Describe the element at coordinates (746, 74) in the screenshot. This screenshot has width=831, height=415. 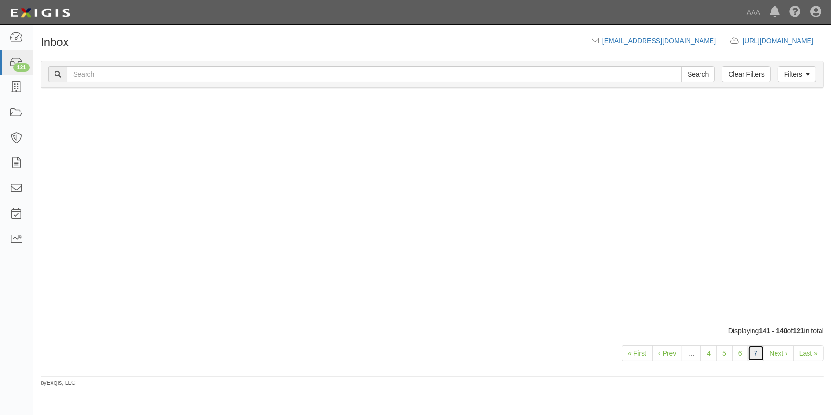
I see `a: Clear Filters` at that location.